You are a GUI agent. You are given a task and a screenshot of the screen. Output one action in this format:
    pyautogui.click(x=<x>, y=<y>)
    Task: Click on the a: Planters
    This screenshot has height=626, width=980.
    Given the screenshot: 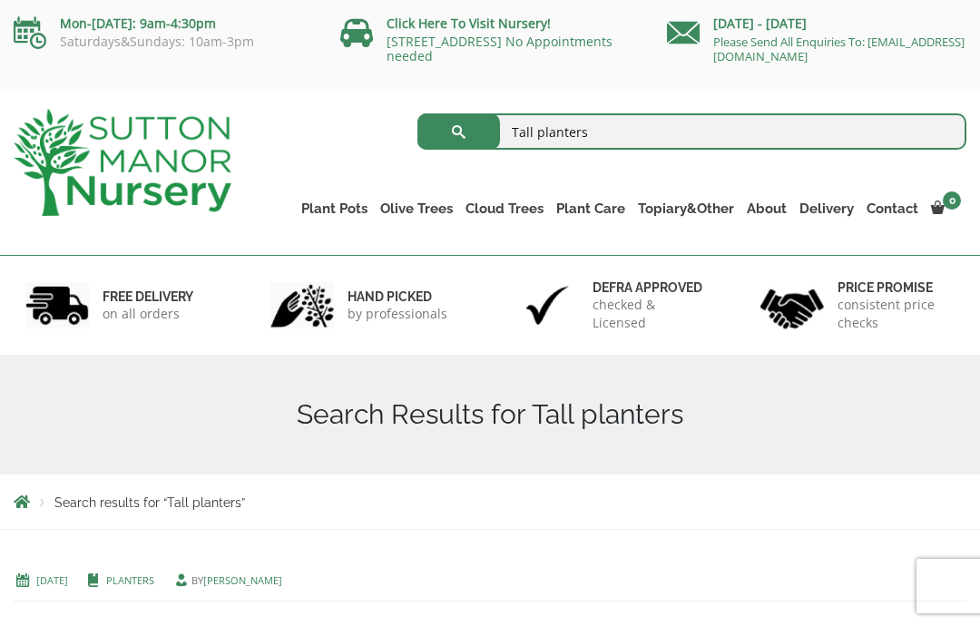 What is the action you would take?
    pyautogui.click(x=130, y=580)
    